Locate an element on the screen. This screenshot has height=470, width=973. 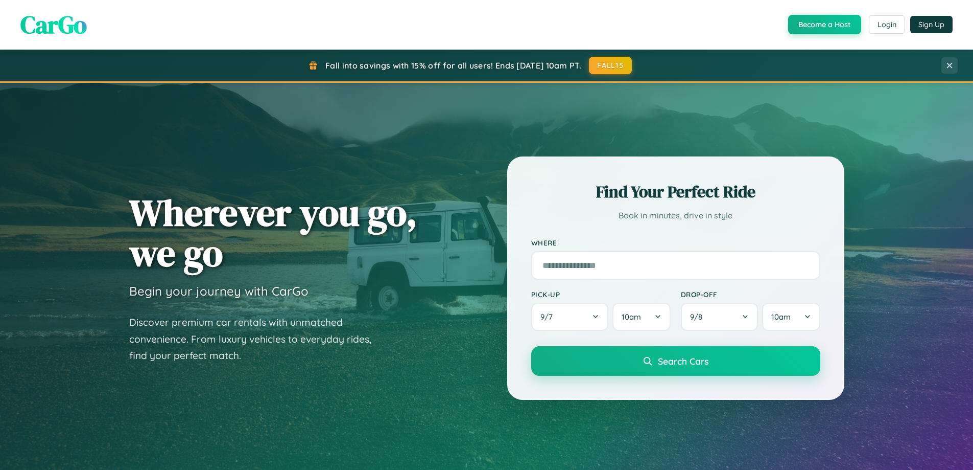
button: 9/8 is located at coordinates (720, 316).